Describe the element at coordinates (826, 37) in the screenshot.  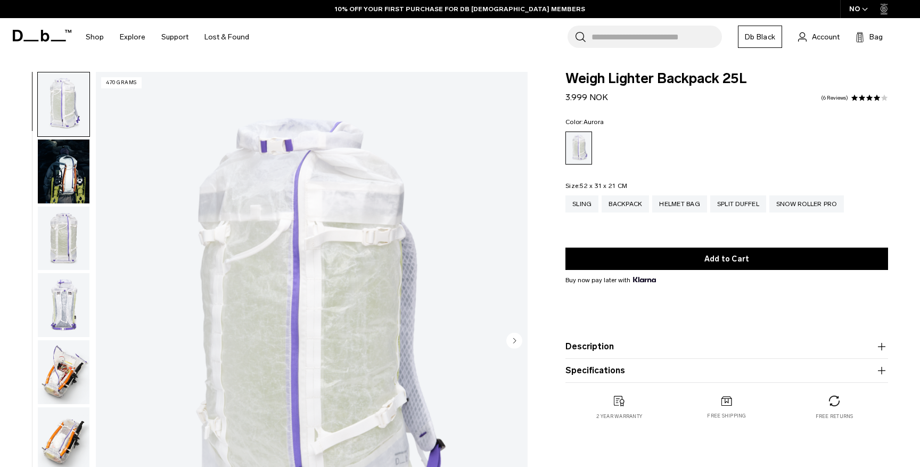
I see `span: Account` at that location.